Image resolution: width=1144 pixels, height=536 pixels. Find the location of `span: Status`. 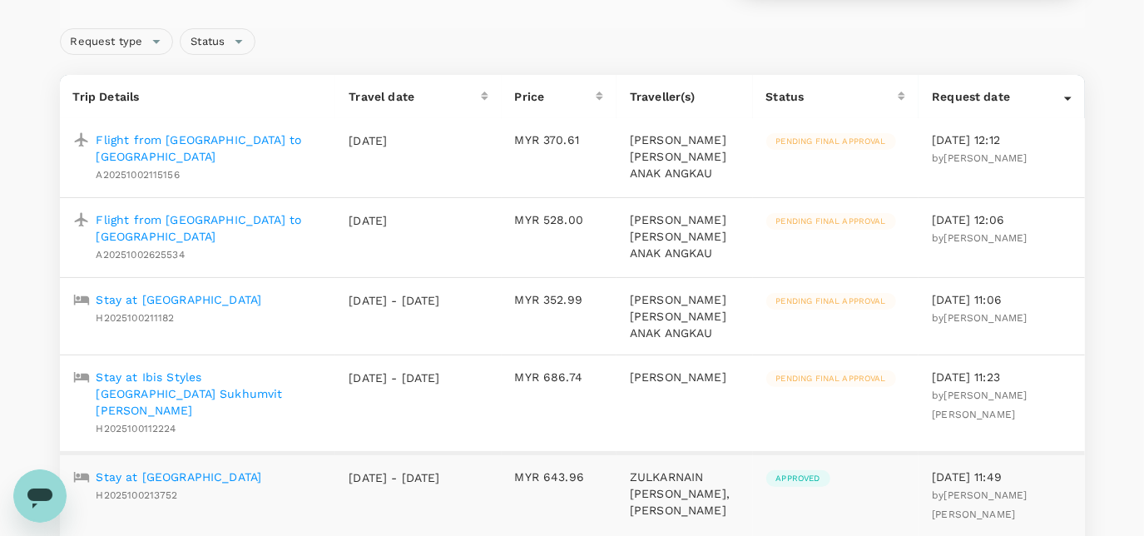

span: Status is located at coordinates (207, 42).